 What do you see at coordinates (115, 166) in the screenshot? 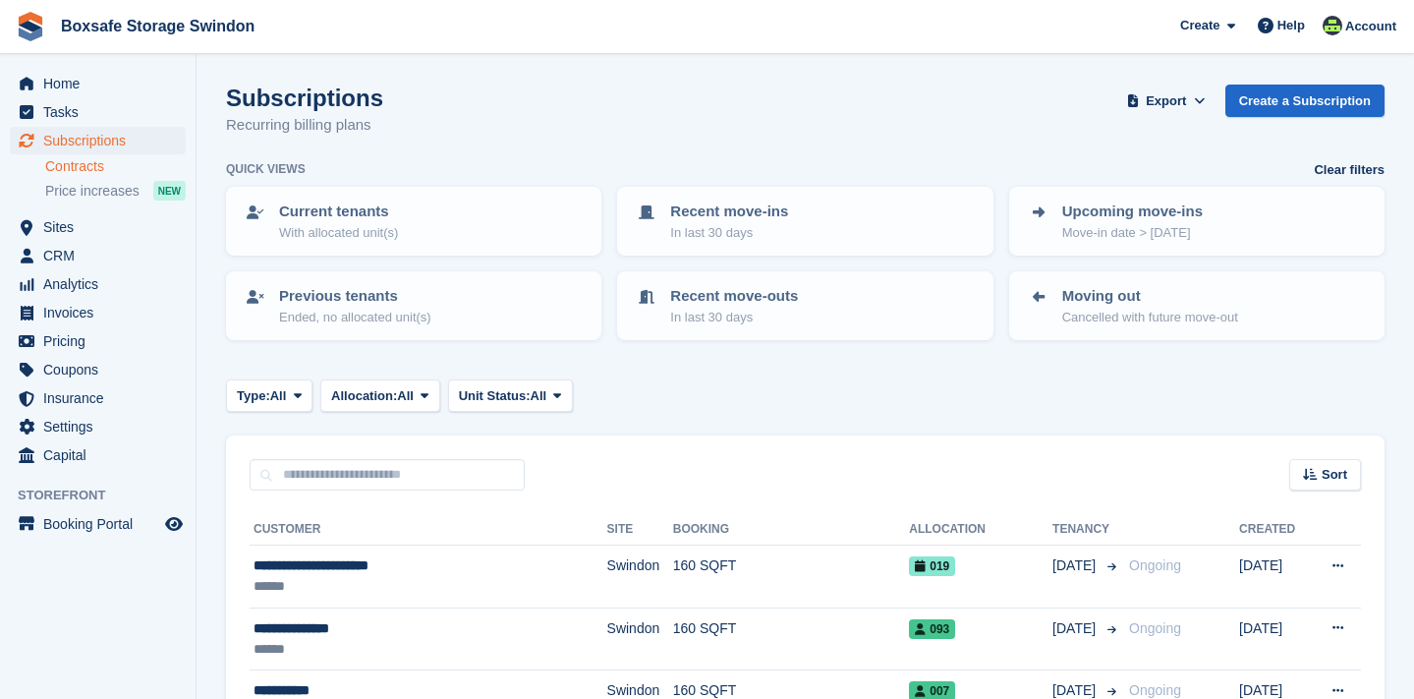
I see `a: Contracts` at bounding box center [115, 166].